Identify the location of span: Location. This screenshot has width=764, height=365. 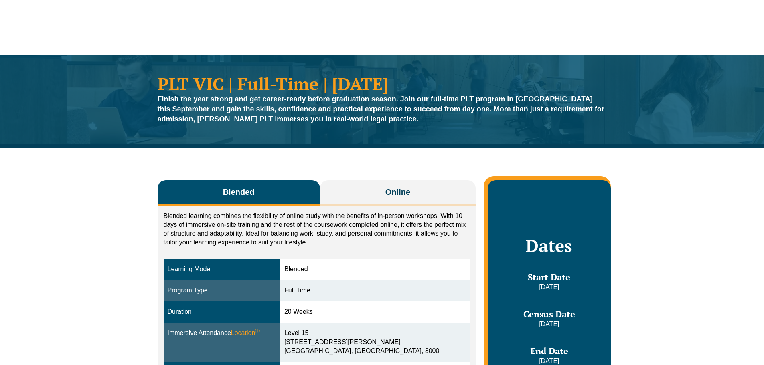
(245, 333).